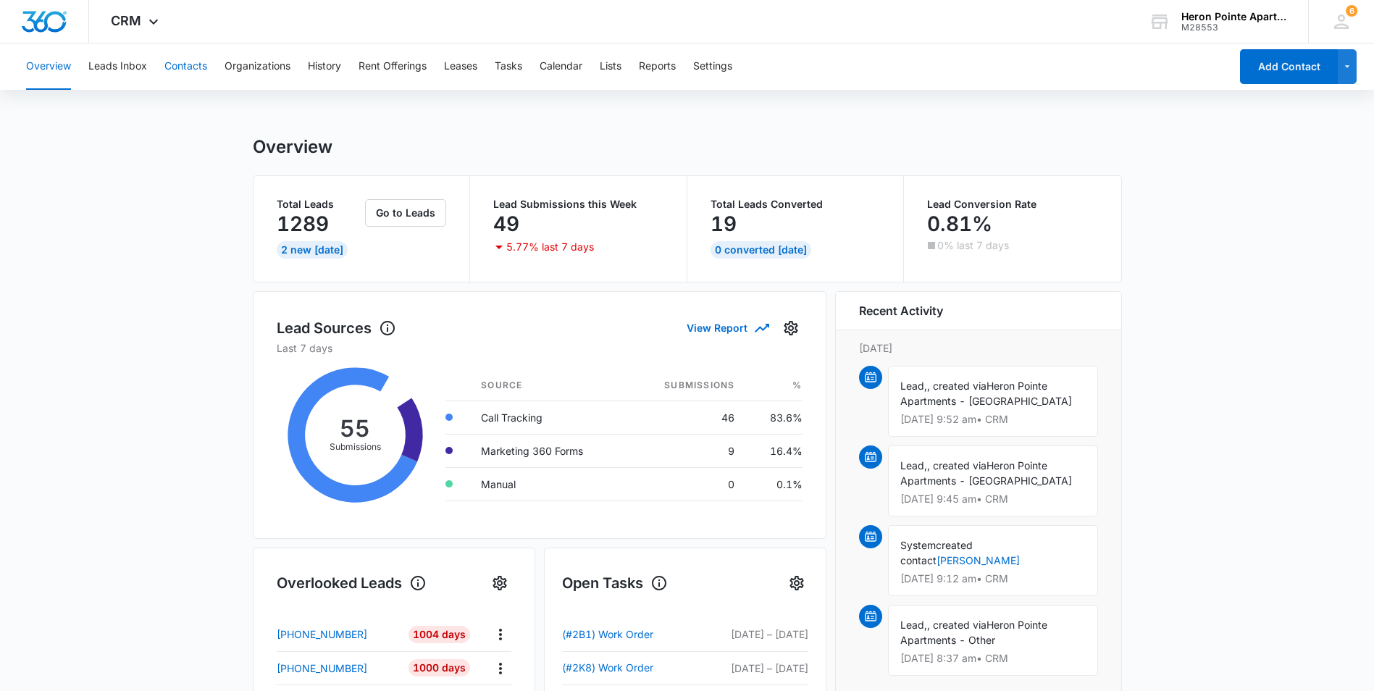  Describe the element at coordinates (937, 553) in the screenshot. I see `span: created contact` at that location.